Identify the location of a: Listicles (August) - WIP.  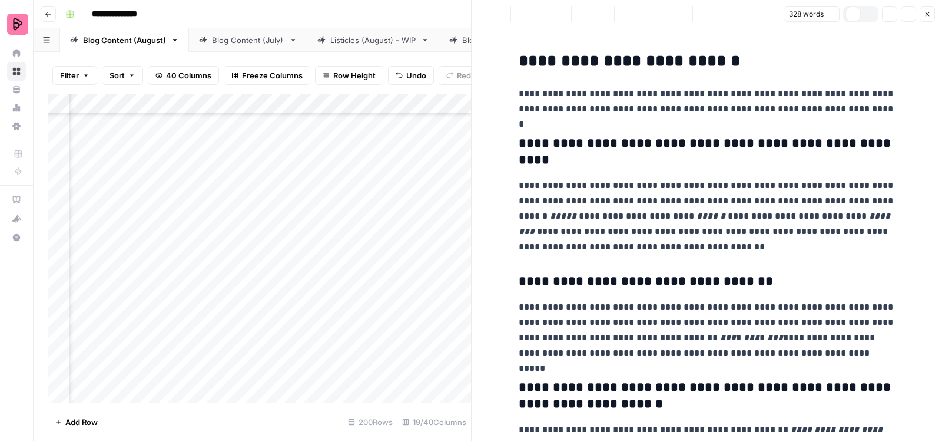
(373, 40).